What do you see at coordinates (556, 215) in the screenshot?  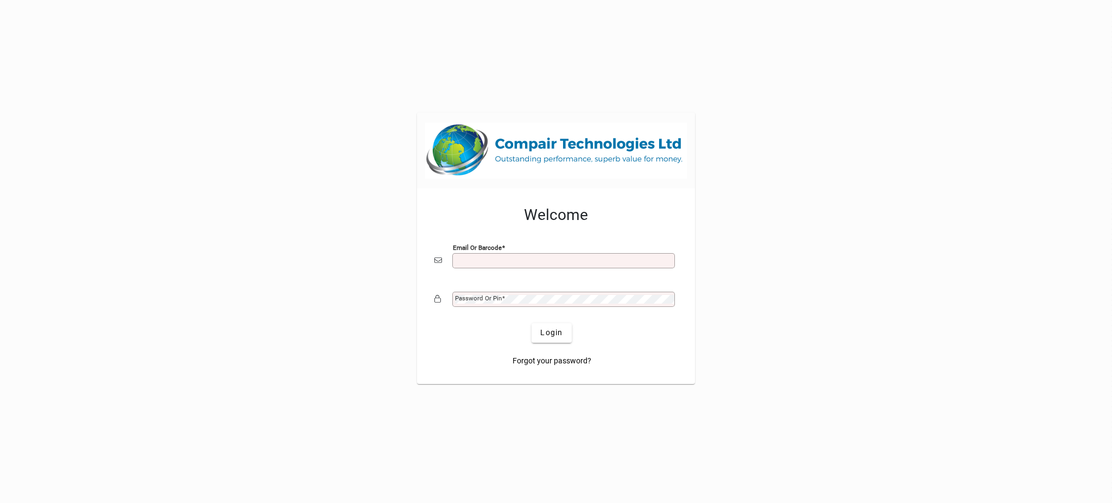 I see `h2: Welcome` at bounding box center [556, 215].